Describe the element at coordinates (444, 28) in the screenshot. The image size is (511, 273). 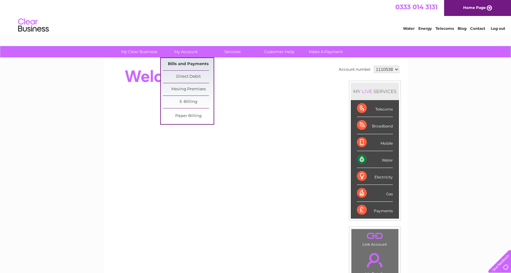
I see `a: Telecoms` at that location.